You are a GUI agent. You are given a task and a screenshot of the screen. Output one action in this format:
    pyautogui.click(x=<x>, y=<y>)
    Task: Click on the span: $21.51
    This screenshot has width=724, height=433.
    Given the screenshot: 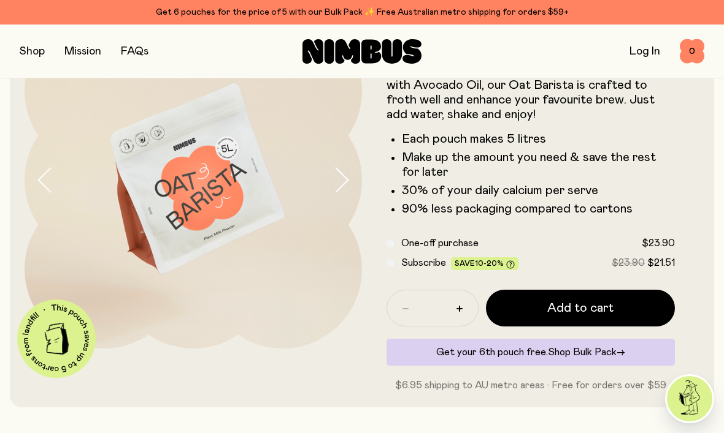 What is the action you would take?
    pyautogui.click(x=660, y=263)
    